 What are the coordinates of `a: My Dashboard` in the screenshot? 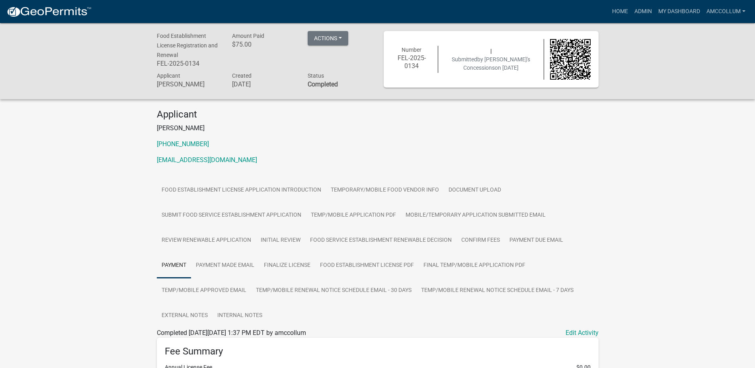 It's located at (679, 12).